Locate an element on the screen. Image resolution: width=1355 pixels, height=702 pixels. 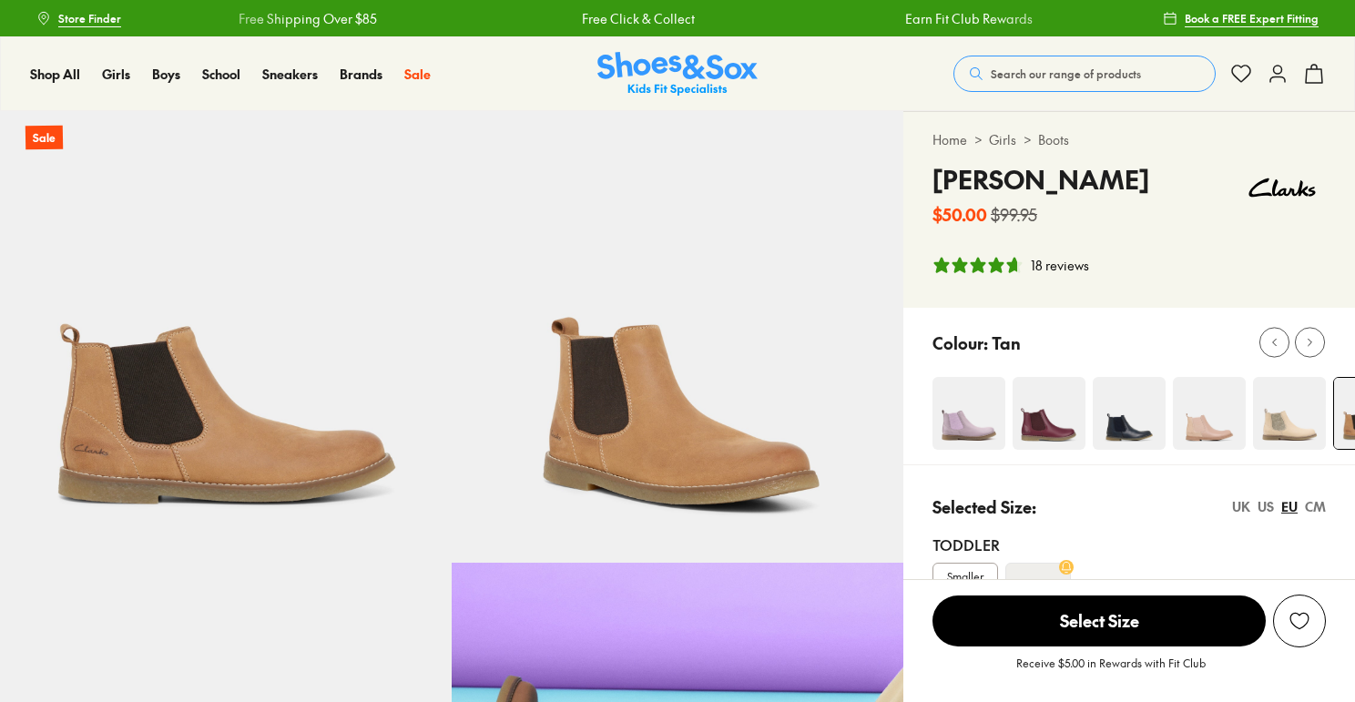
span: Store Finder is located at coordinates (89, 18).